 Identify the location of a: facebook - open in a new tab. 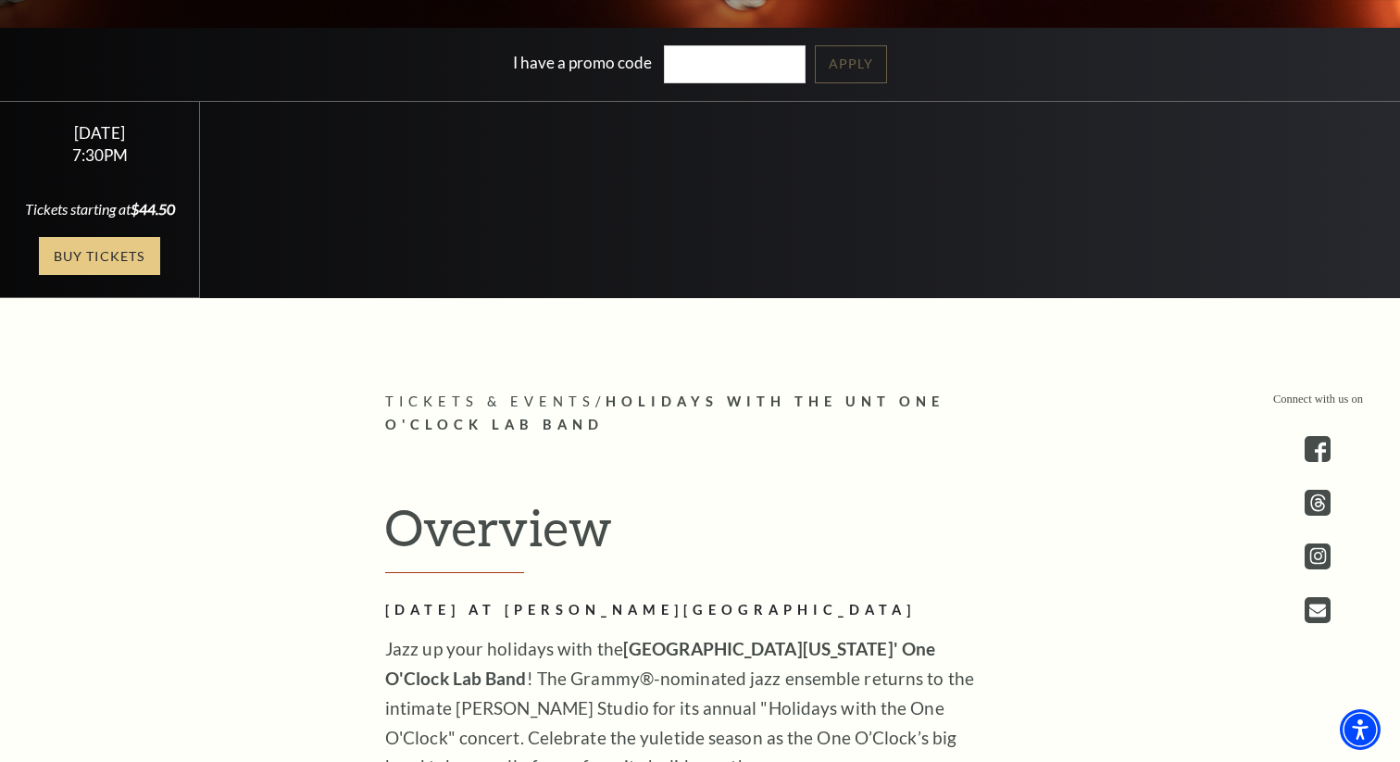
(1317, 449).